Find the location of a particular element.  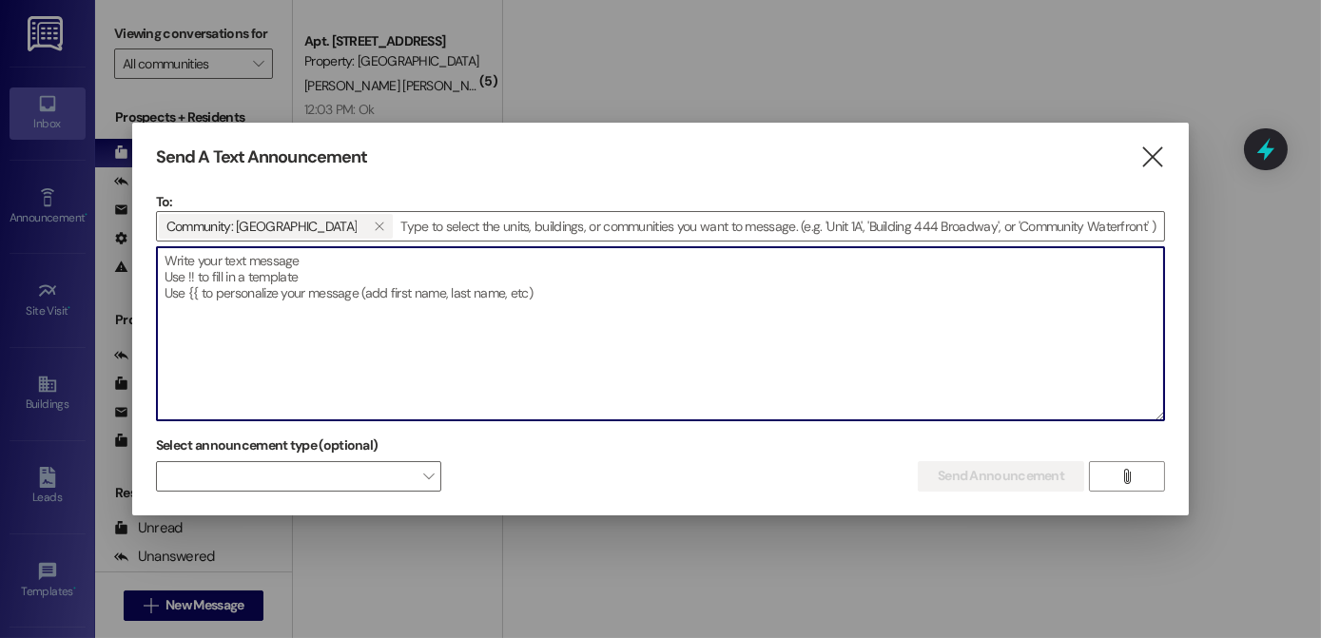

button: Send Announcement is located at coordinates (1000, 476).